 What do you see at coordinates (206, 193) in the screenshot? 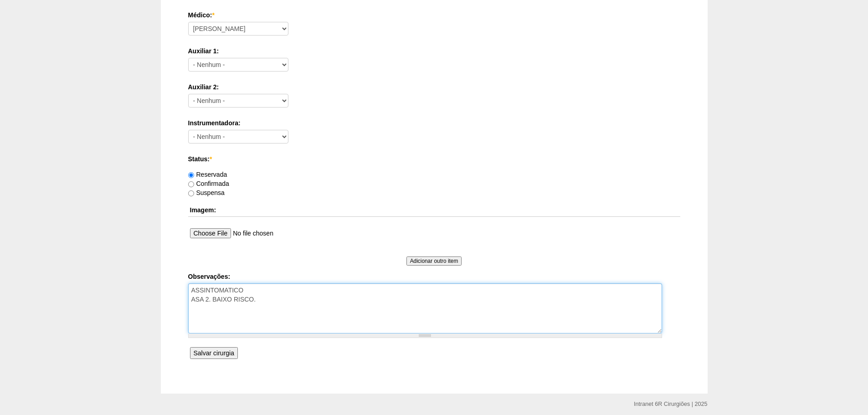
I see `label: Suspensa` at bounding box center [206, 193].